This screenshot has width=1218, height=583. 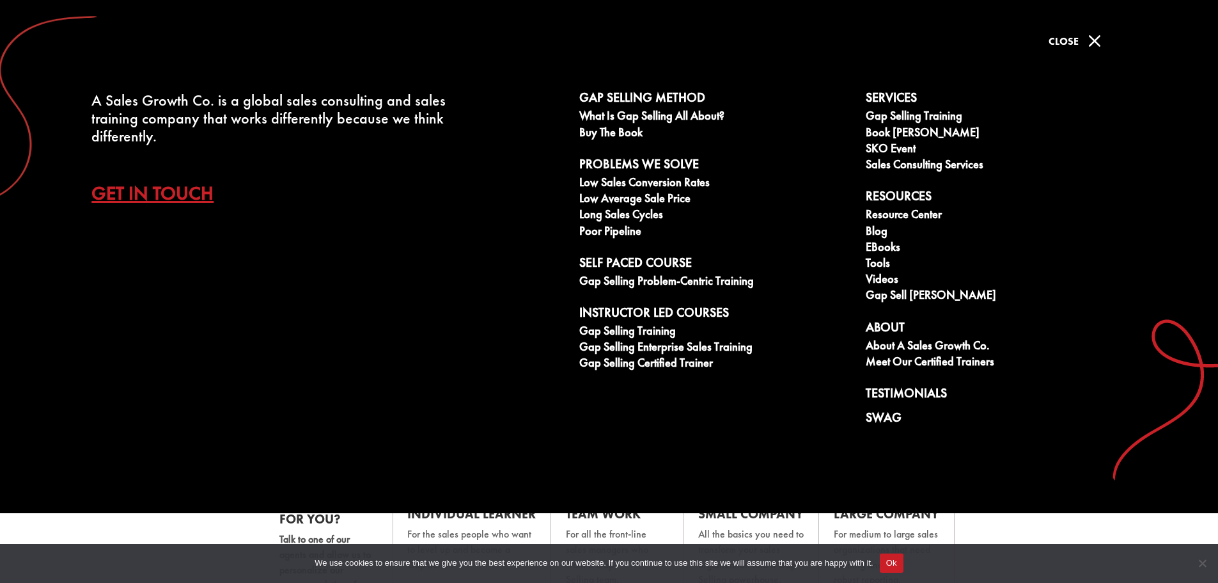 I want to click on a: Blog, so click(x=1002, y=232).